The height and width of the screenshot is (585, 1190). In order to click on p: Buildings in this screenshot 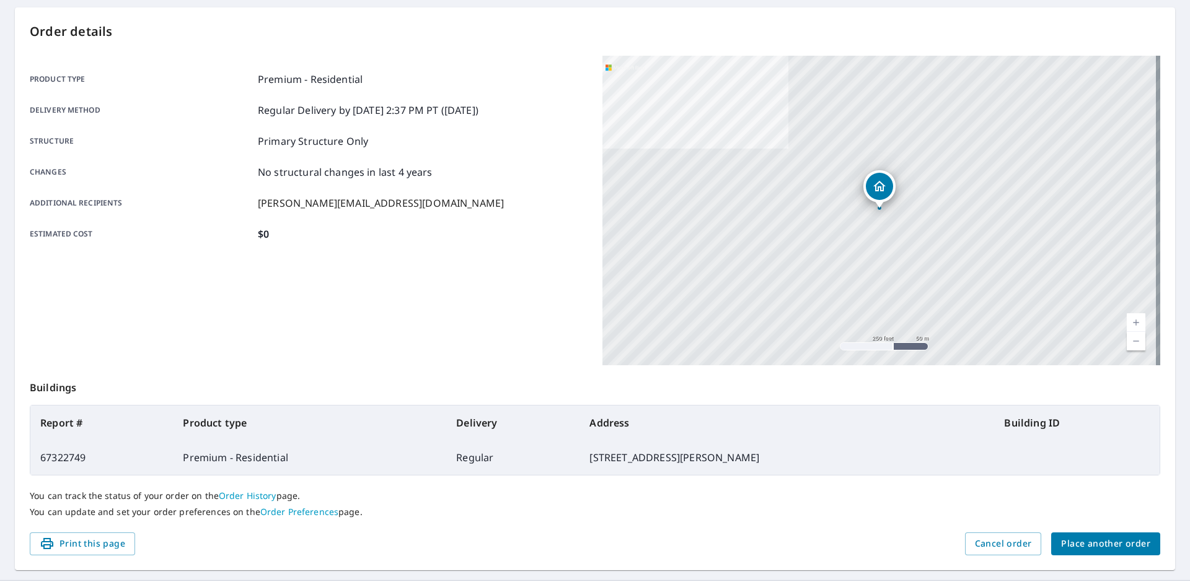, I will do `click(595, 385)`.